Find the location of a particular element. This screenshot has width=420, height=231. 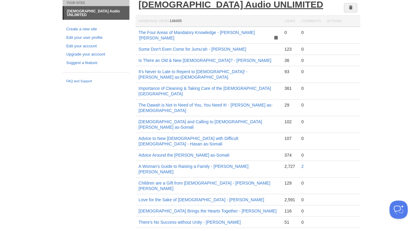

div: 102 is located at coordinates (289, 122).